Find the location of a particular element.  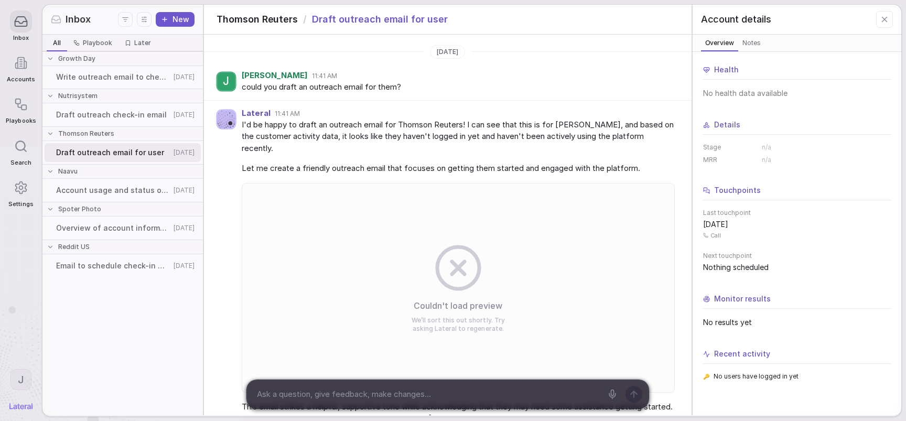

span: We’ll sort this out shortly. Try asking Lateral to regenerate. is located at coordinates (458, 325).